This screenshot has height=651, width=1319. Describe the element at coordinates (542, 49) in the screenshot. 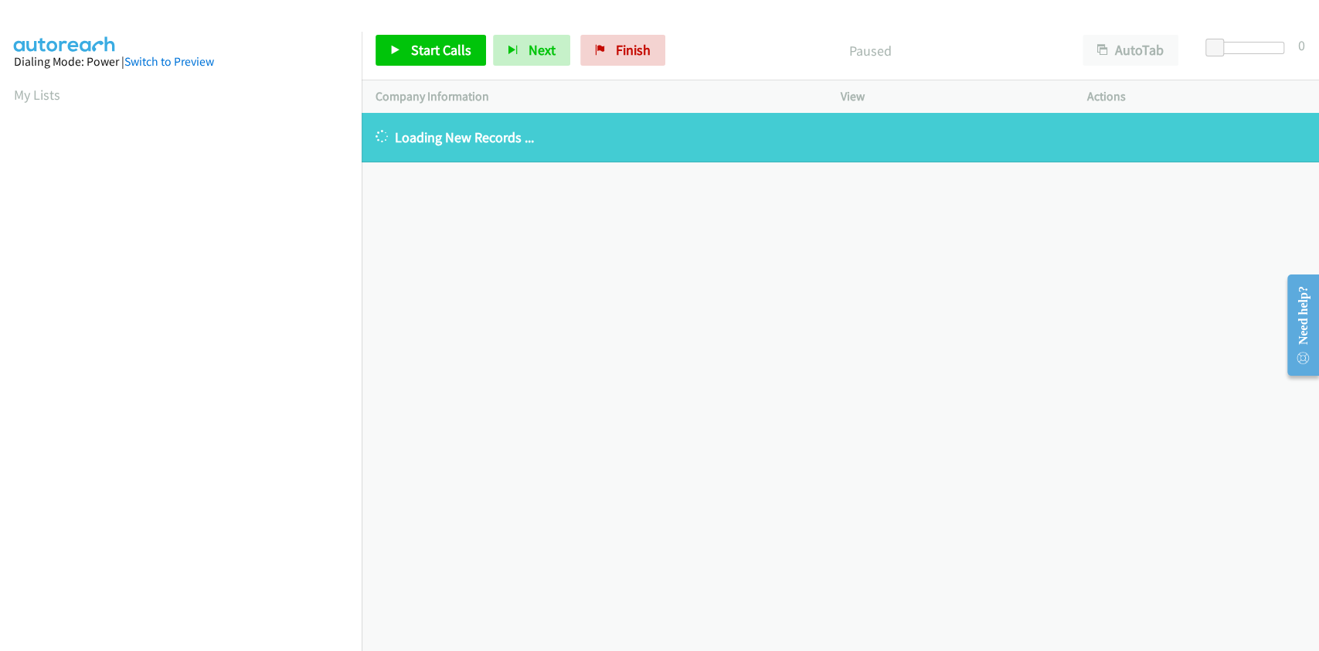

I see `span: Next` at that location.